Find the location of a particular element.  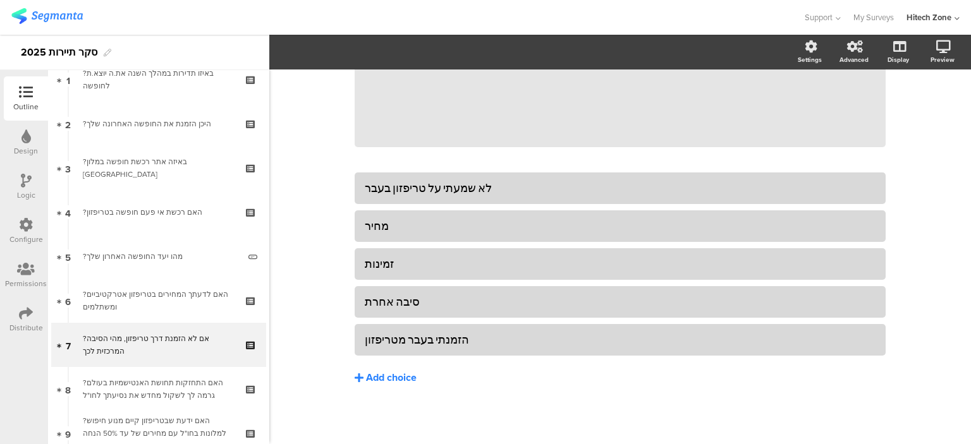

div: ?האם רכשת אי פעם חופשה בטריפזון is located at coordinates (158, 212).